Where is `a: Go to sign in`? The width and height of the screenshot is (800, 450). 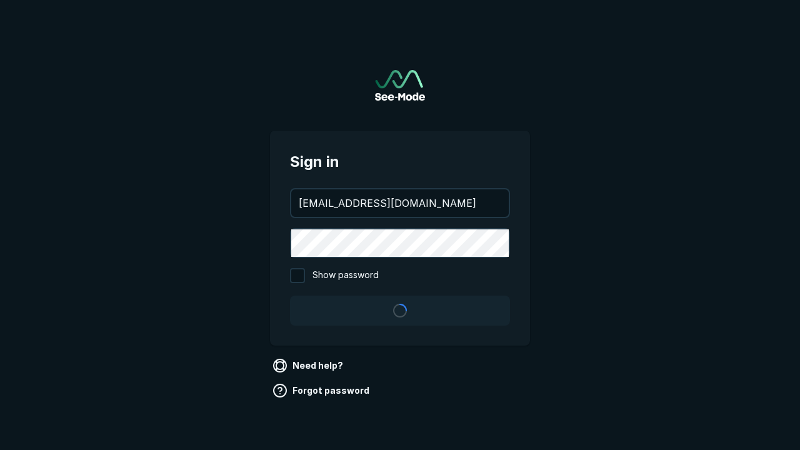
a: Go to sign in is located at coordinates (400, 85).